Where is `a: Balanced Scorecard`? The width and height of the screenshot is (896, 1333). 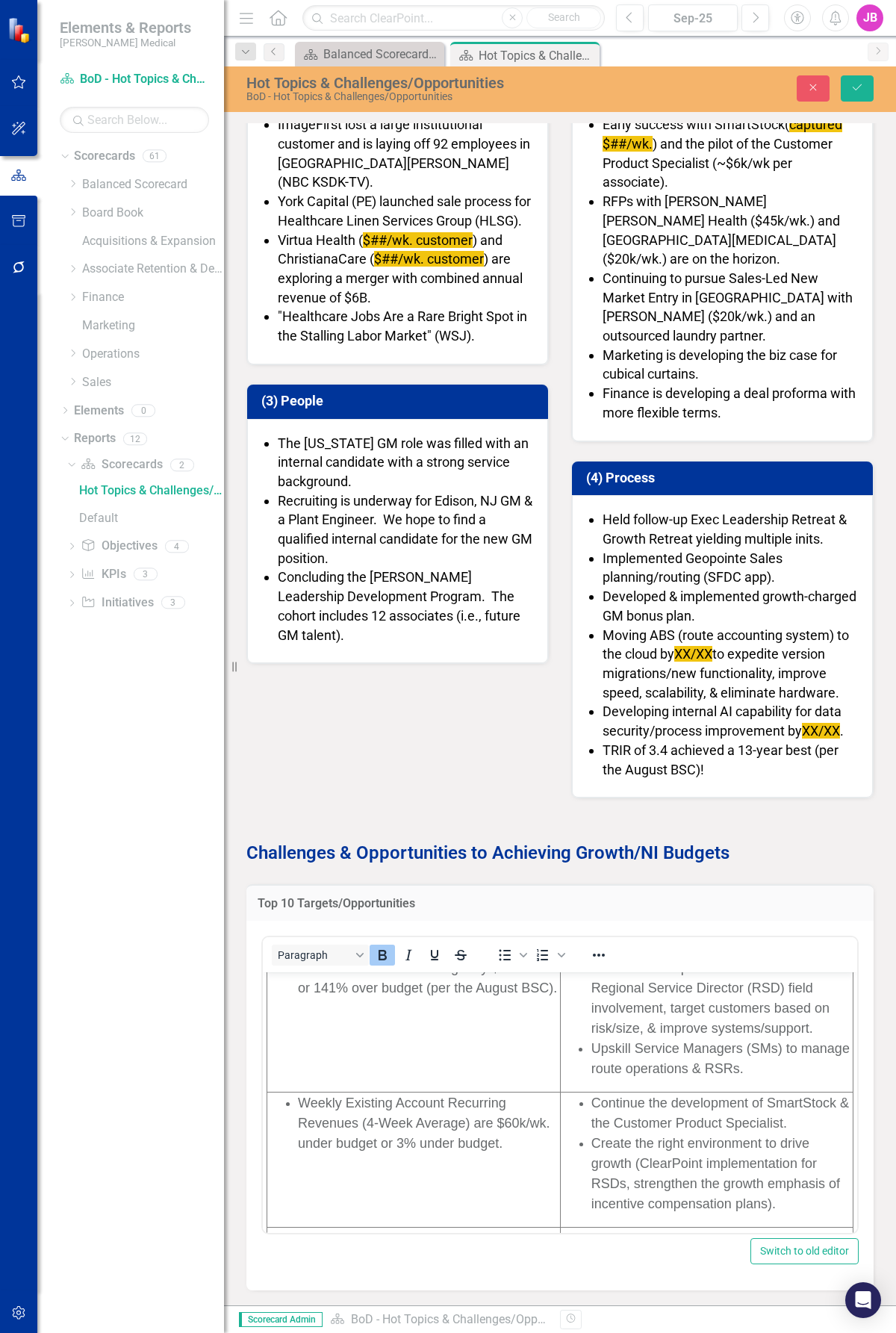 a: Balanced Scorecard is located at coordinates (153, 185).